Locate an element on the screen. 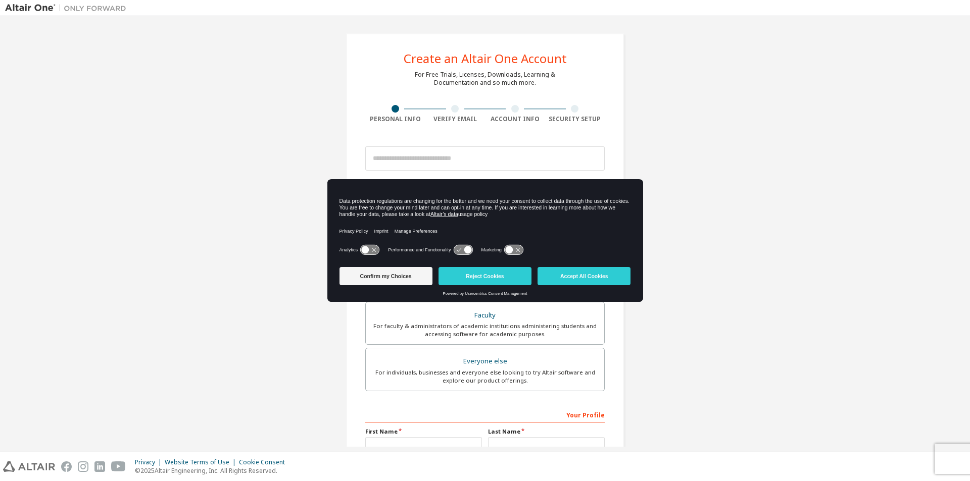 This screenshot has width=970, height=481. img: Altair One is located at coordinates (68, 8).